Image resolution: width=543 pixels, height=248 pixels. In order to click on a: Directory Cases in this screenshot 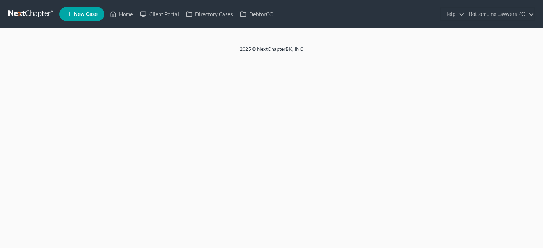, I will do `click(209, 14)`.